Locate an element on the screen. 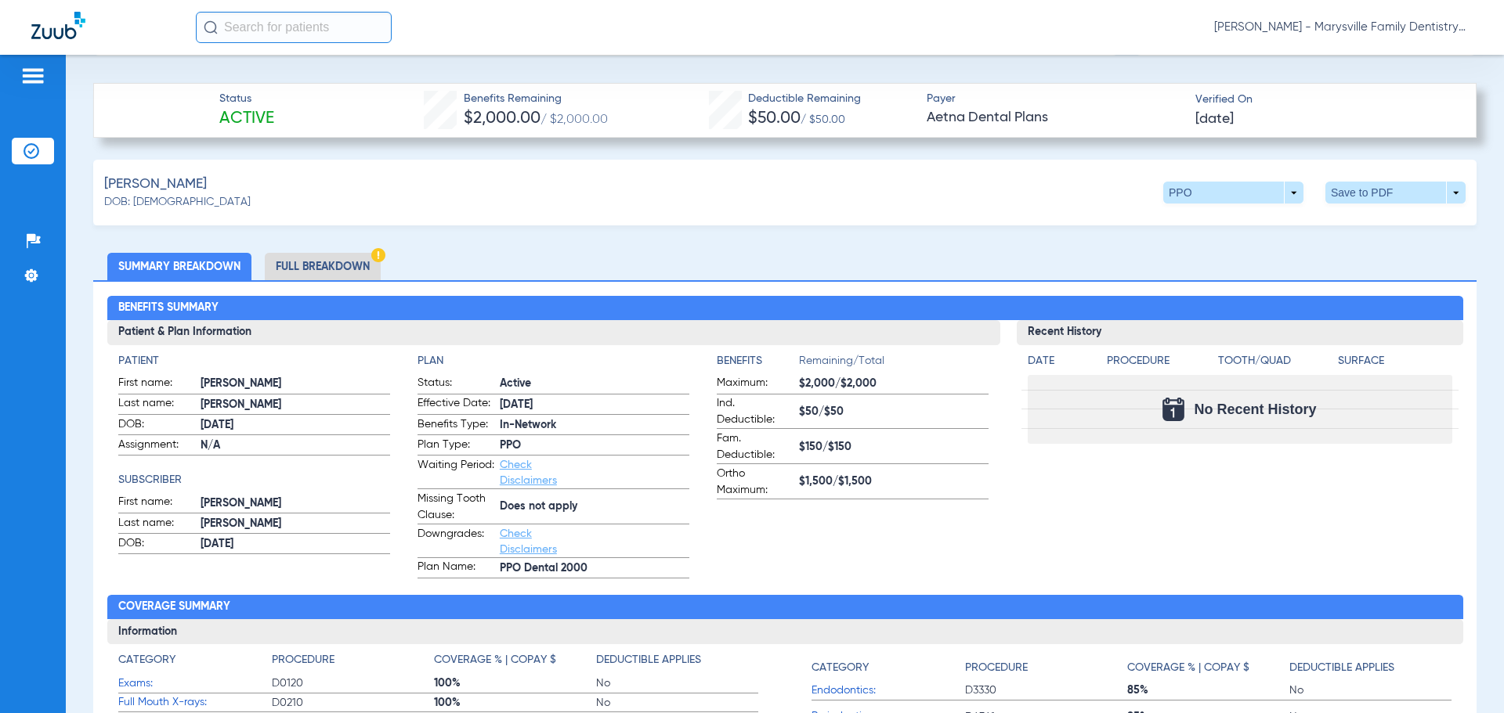  img: Search Icon is located at coordinates (211, 27).